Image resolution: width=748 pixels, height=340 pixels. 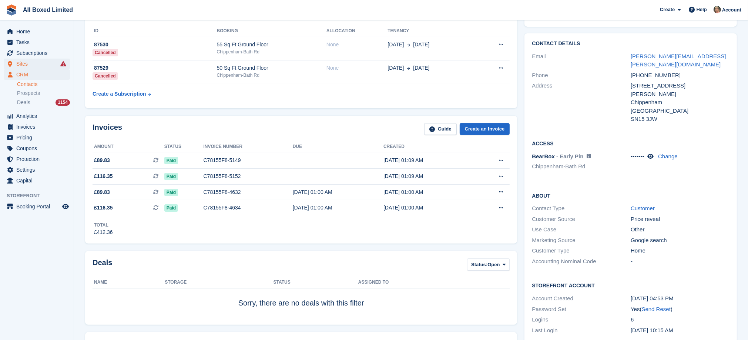 What do you see at coordinates (434, 282) in the screenshot?
I see `th: Assigned to` at bounding box center [434, 282].